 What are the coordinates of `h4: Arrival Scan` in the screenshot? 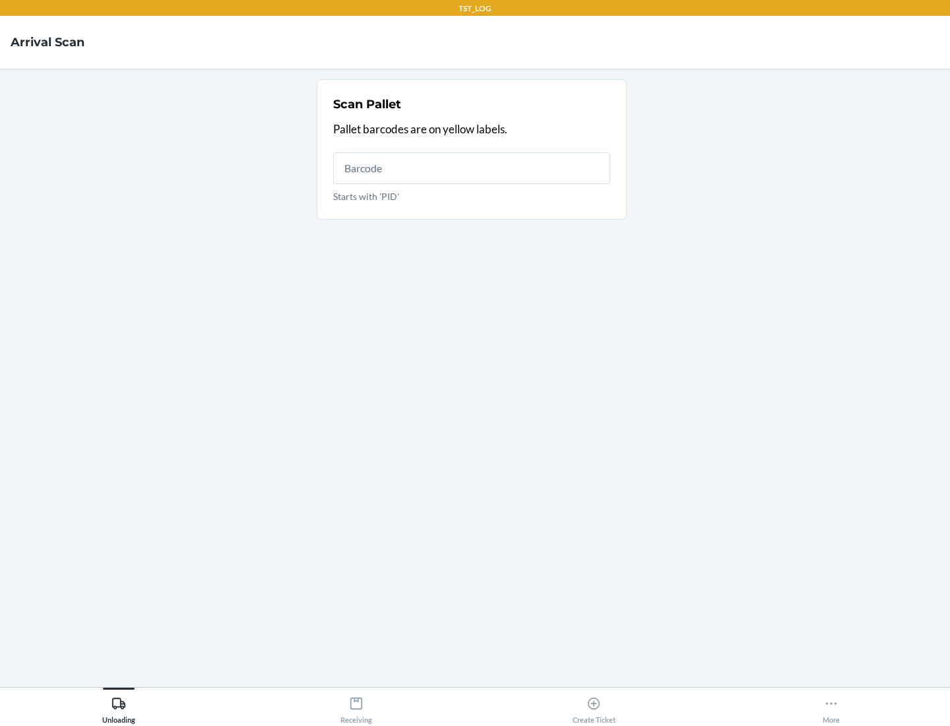 It's located at (48, 42).